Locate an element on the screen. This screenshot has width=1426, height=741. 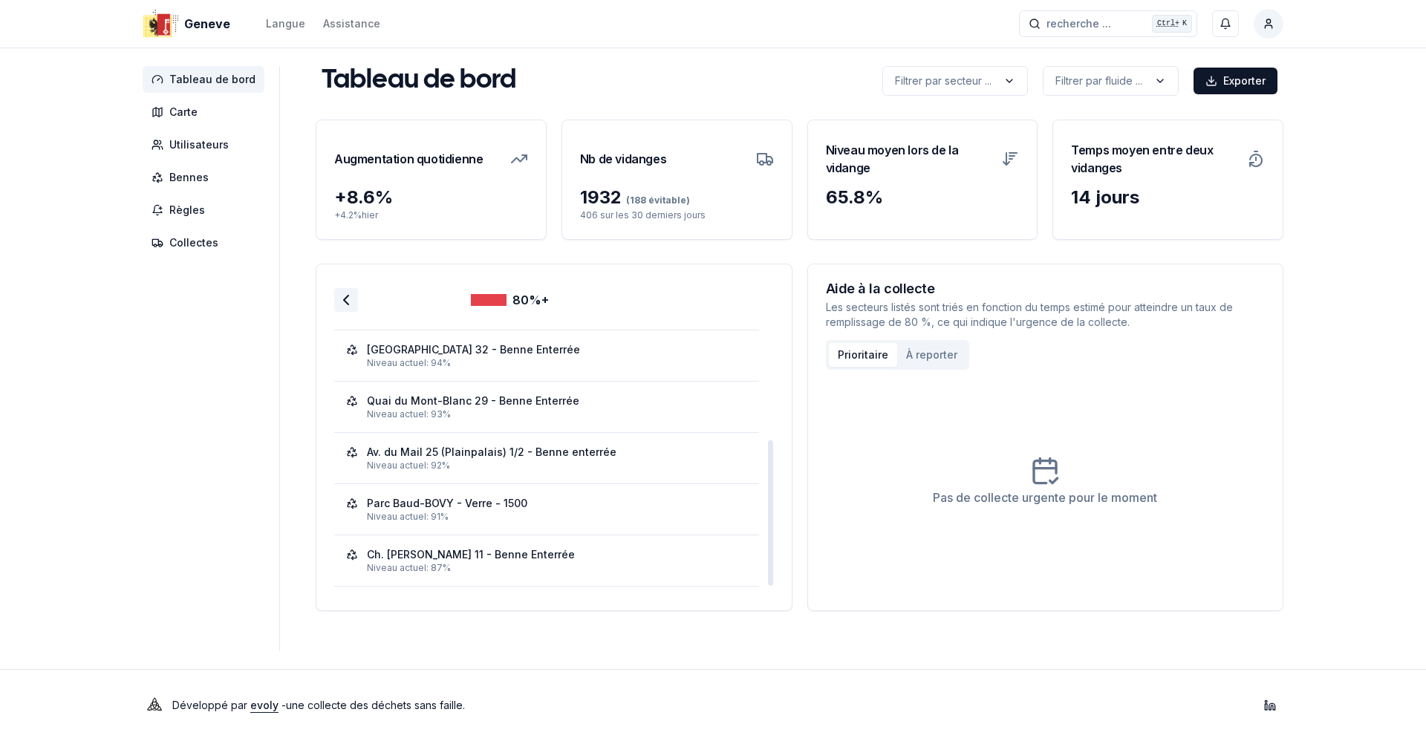
a: Parc Baud-BOVY - Verre - 1500Niveau actuel: 91% is located at coordinates (547, 509).